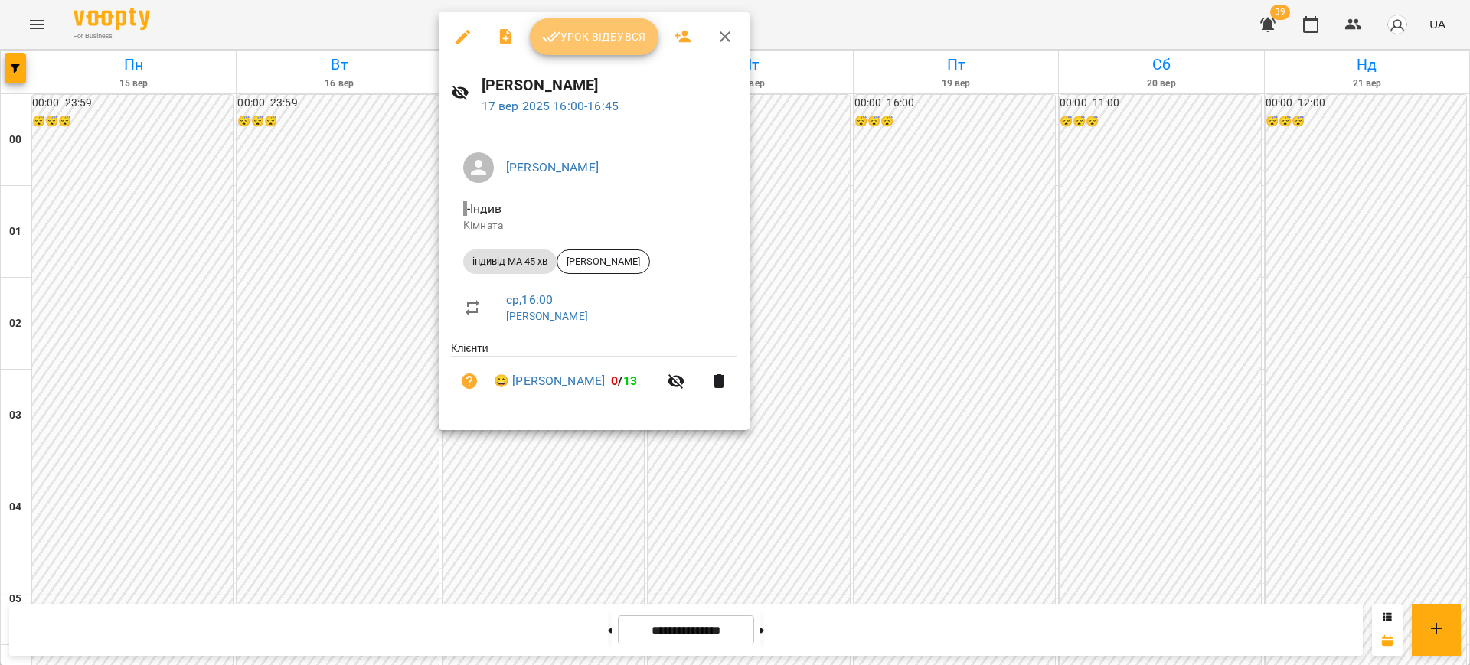  I want to click on span: 0, so click(614, 380).